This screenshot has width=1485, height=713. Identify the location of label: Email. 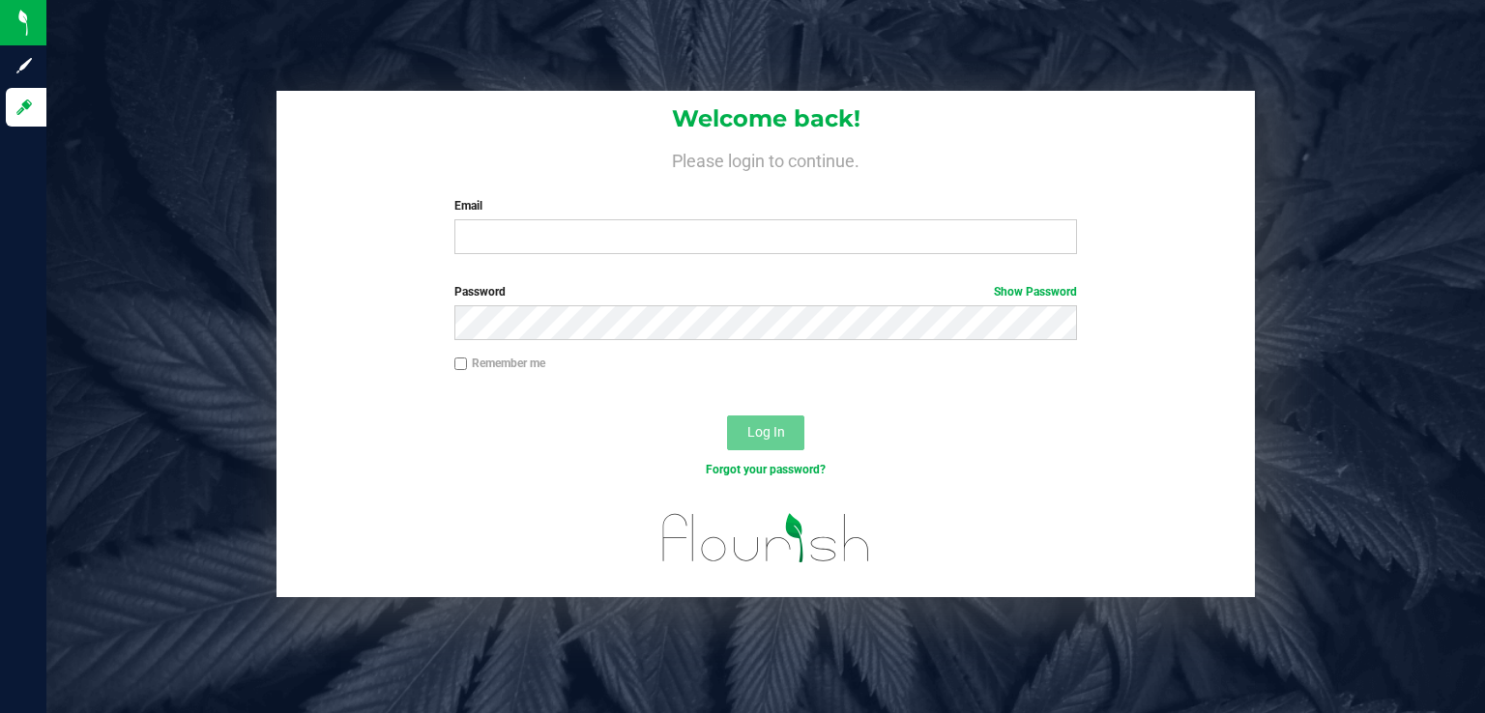
(766, 206).